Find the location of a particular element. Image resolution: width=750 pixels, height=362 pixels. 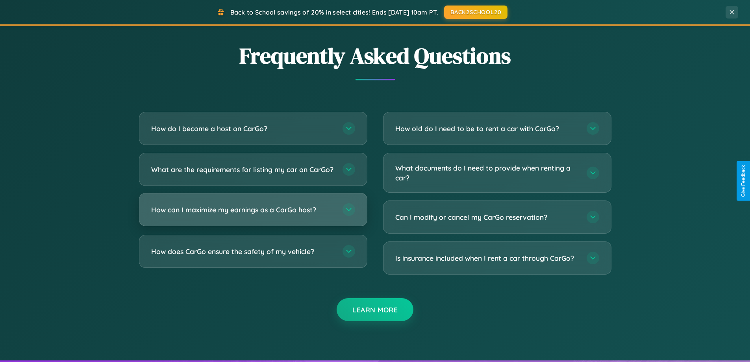

h3: Can I modify or cancel my CarGo reservation? is located at coordinates (487, 217).